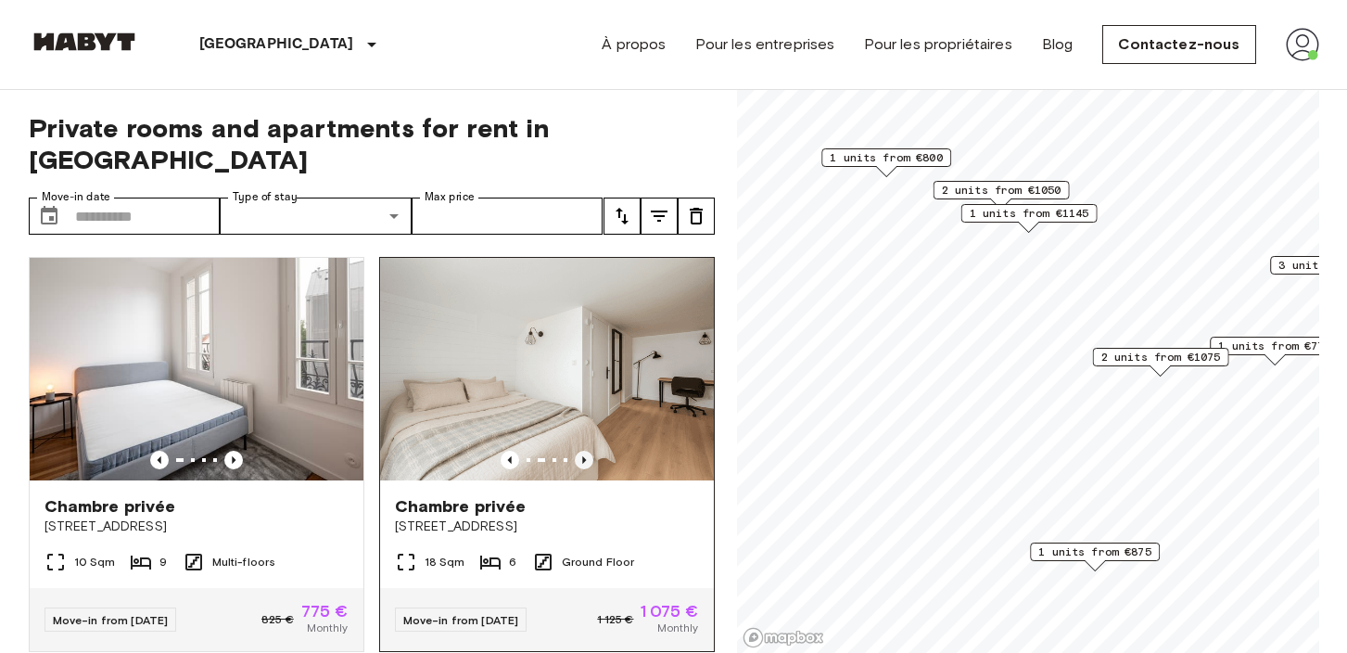 Image resolution: width=1347 pixels, height=653 pixels. What do you see at coordinates (450, 196) in the screenshot?
I see `label: Max price` at bounding box center [450, 196].